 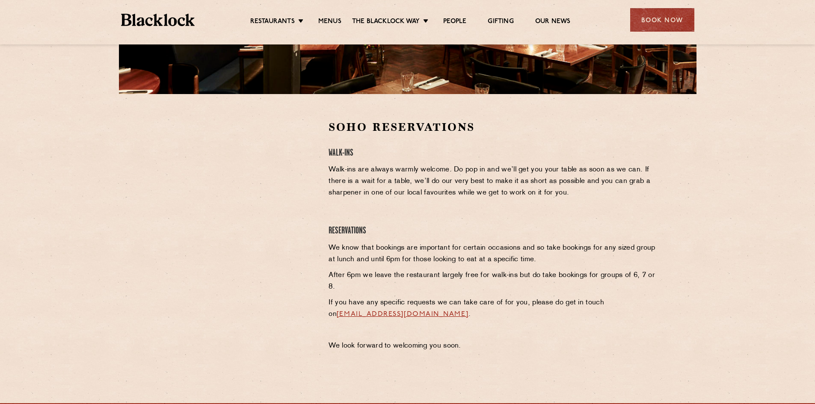 I want to click on a: People, so click(x=455, y=22).